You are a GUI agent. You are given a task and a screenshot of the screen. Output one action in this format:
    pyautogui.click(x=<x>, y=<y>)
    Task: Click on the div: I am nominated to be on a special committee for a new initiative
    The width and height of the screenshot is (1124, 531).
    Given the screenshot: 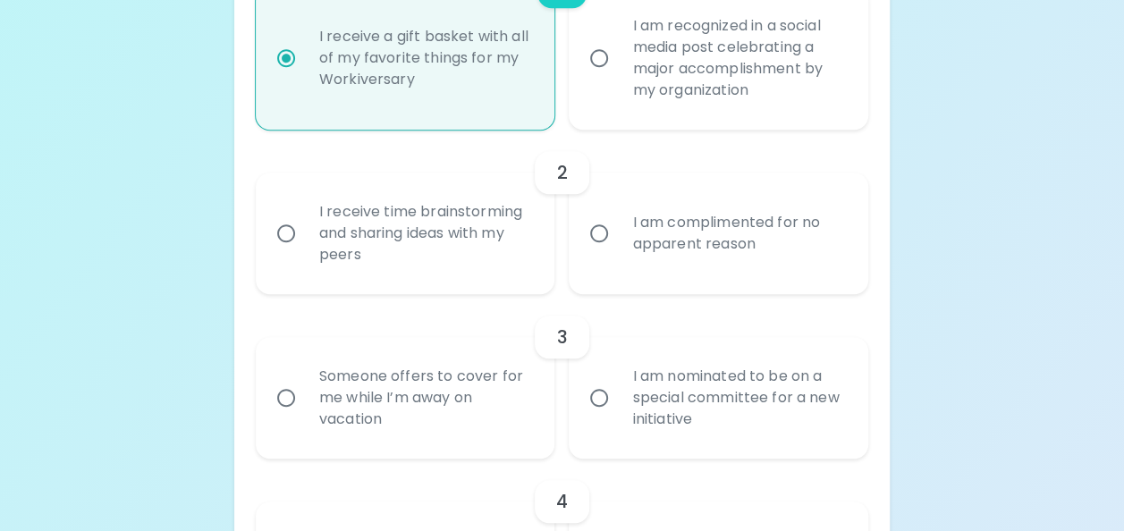 What is the action you would take?
    pyautogui.click(x=738, y=398)
    